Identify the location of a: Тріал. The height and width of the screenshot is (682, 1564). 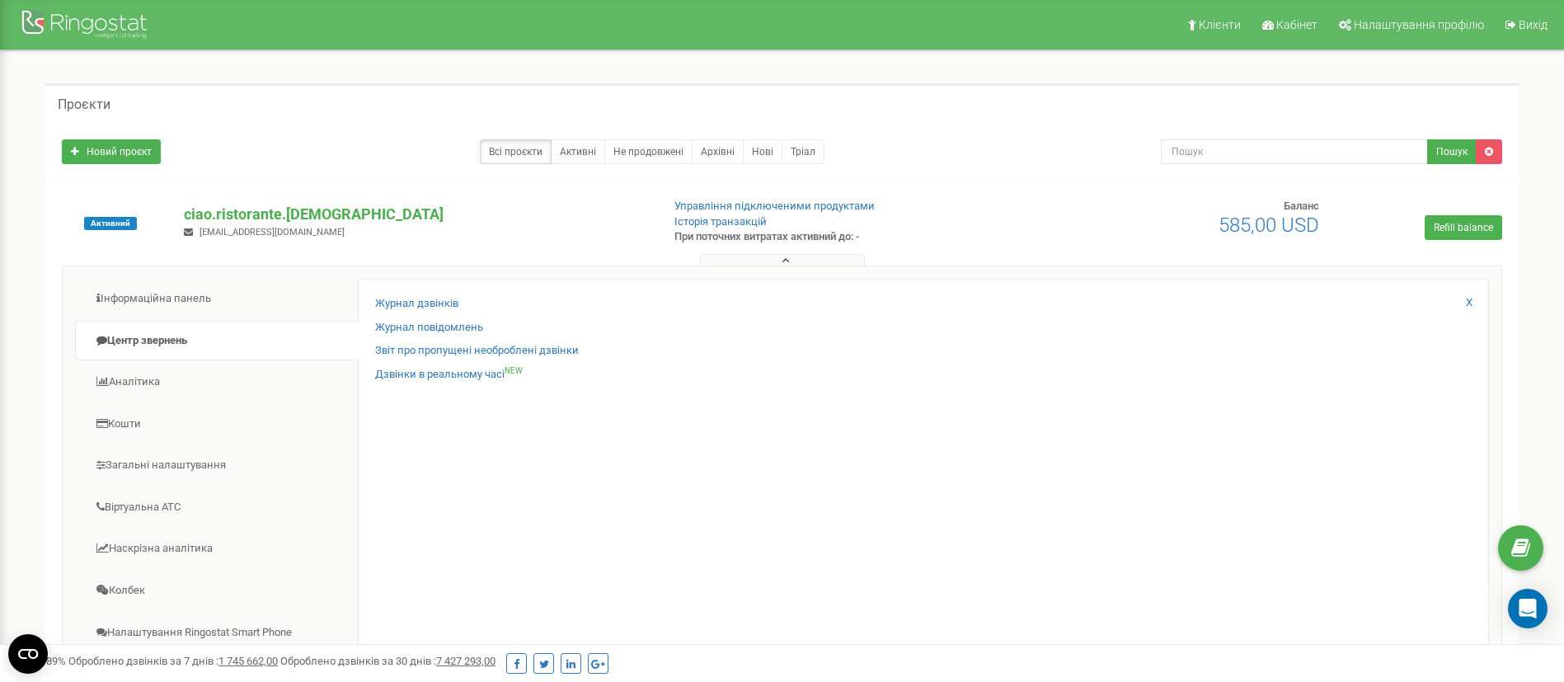
(803, 152).